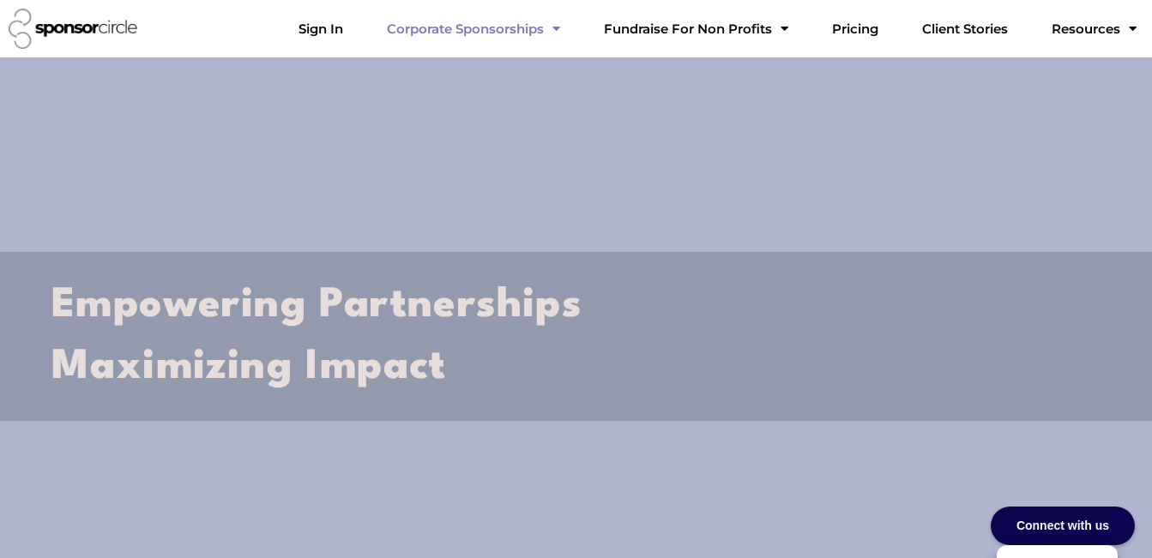 The image size is (1152, 558). Describe the element at coordinates (717, 29) in the screenshot. I see `nav: Menu` at that location.